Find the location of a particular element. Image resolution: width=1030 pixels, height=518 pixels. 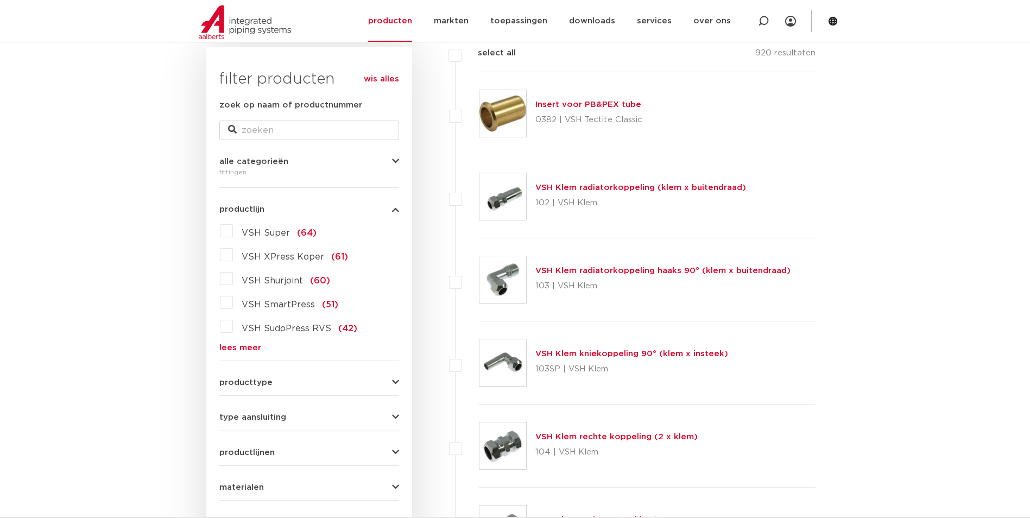

span: producttype is located at coordinates (246, 382).